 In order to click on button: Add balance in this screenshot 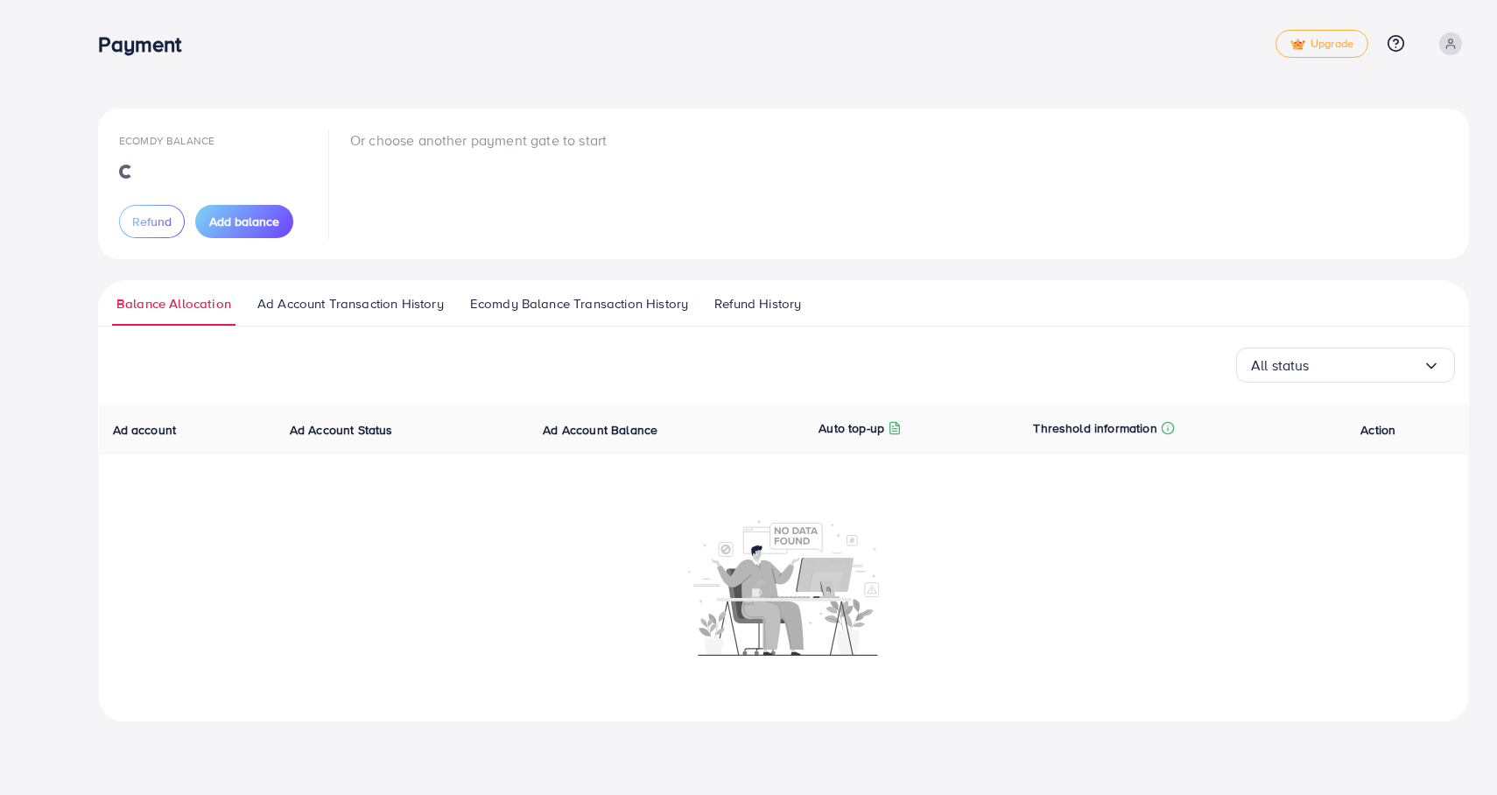, I will do `click(244, 222)`.